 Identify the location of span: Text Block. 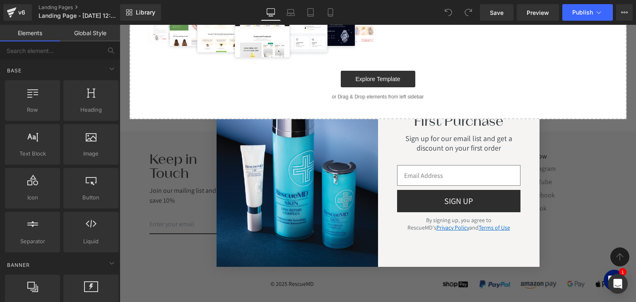
(32, 154).